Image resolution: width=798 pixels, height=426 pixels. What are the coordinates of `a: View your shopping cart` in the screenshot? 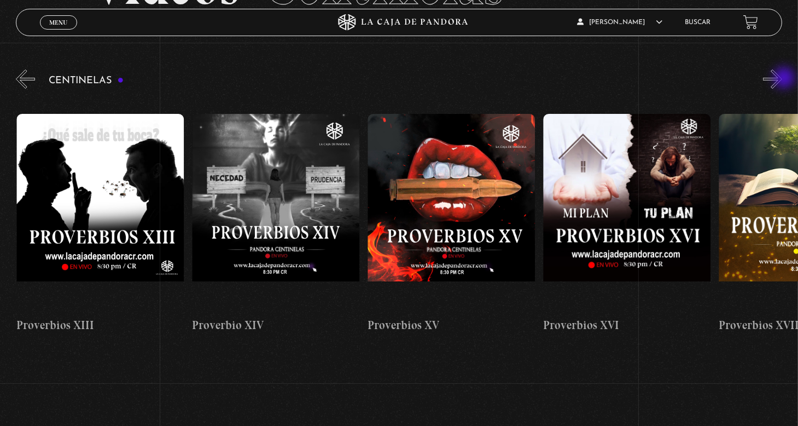 It's located at (750, 22).